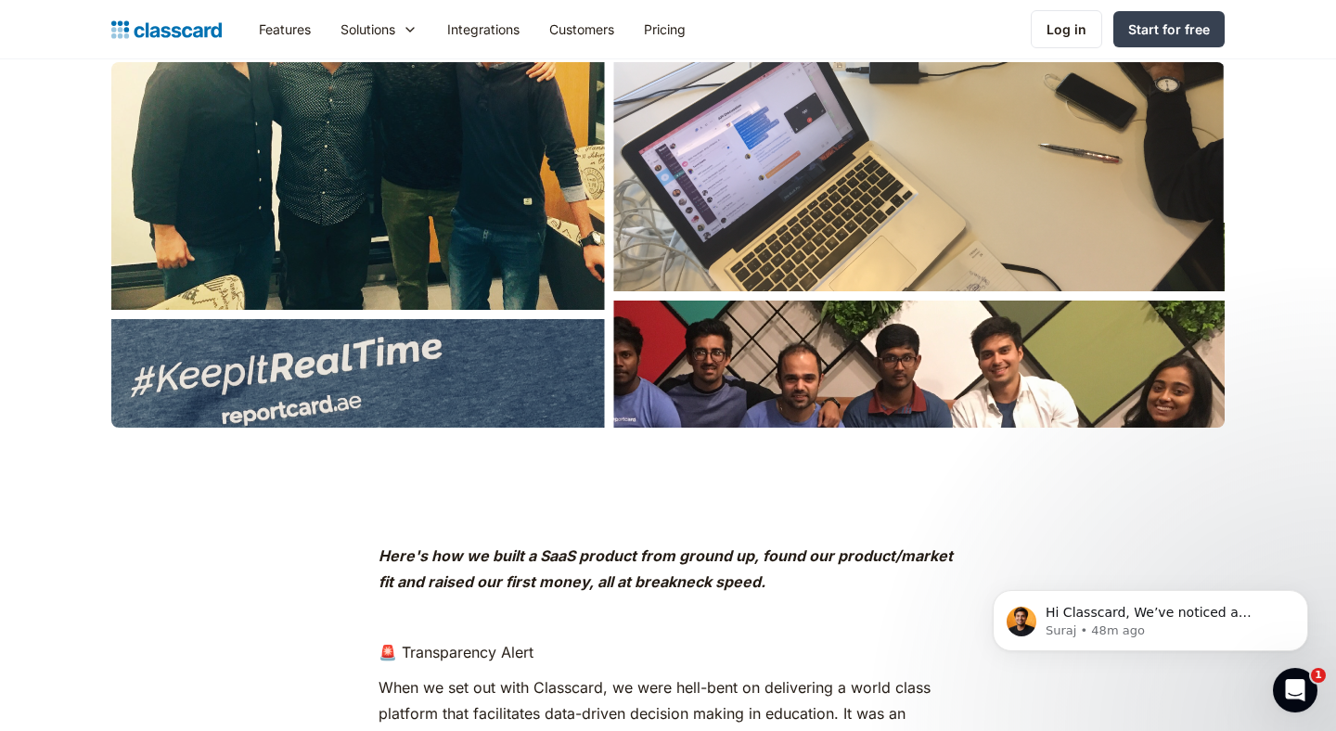  Describe the element at coordinates (1066, 29) in the screenshot. I see `div: Log in` at that location.